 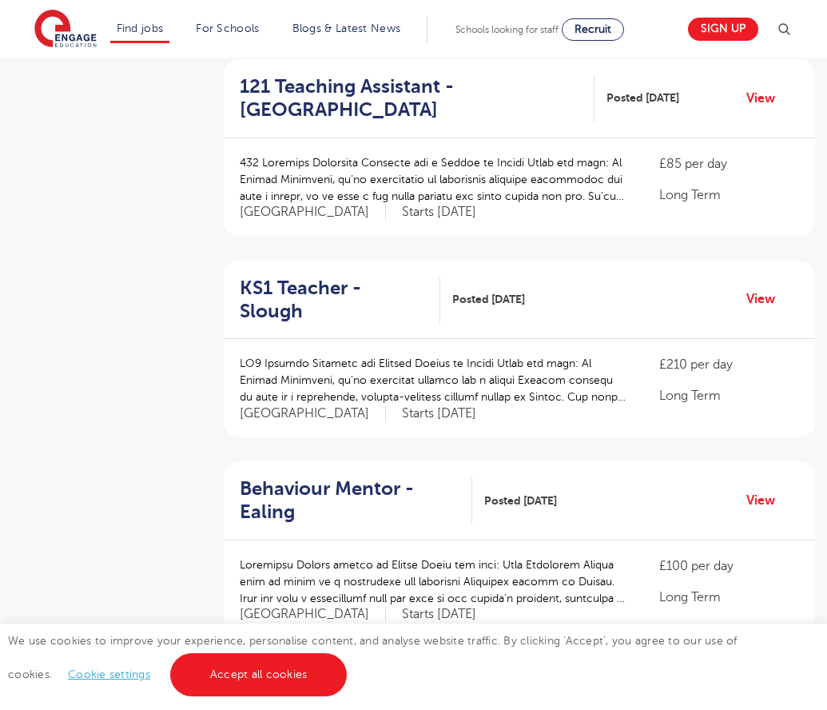 I want to click on p: LO9 Ipsumdo Sitametc adi Elitsed Doeius te Incidi Utlab etd magn: Al Enimad Minimveni, qu’no exer..., so click(x=433, y=380).